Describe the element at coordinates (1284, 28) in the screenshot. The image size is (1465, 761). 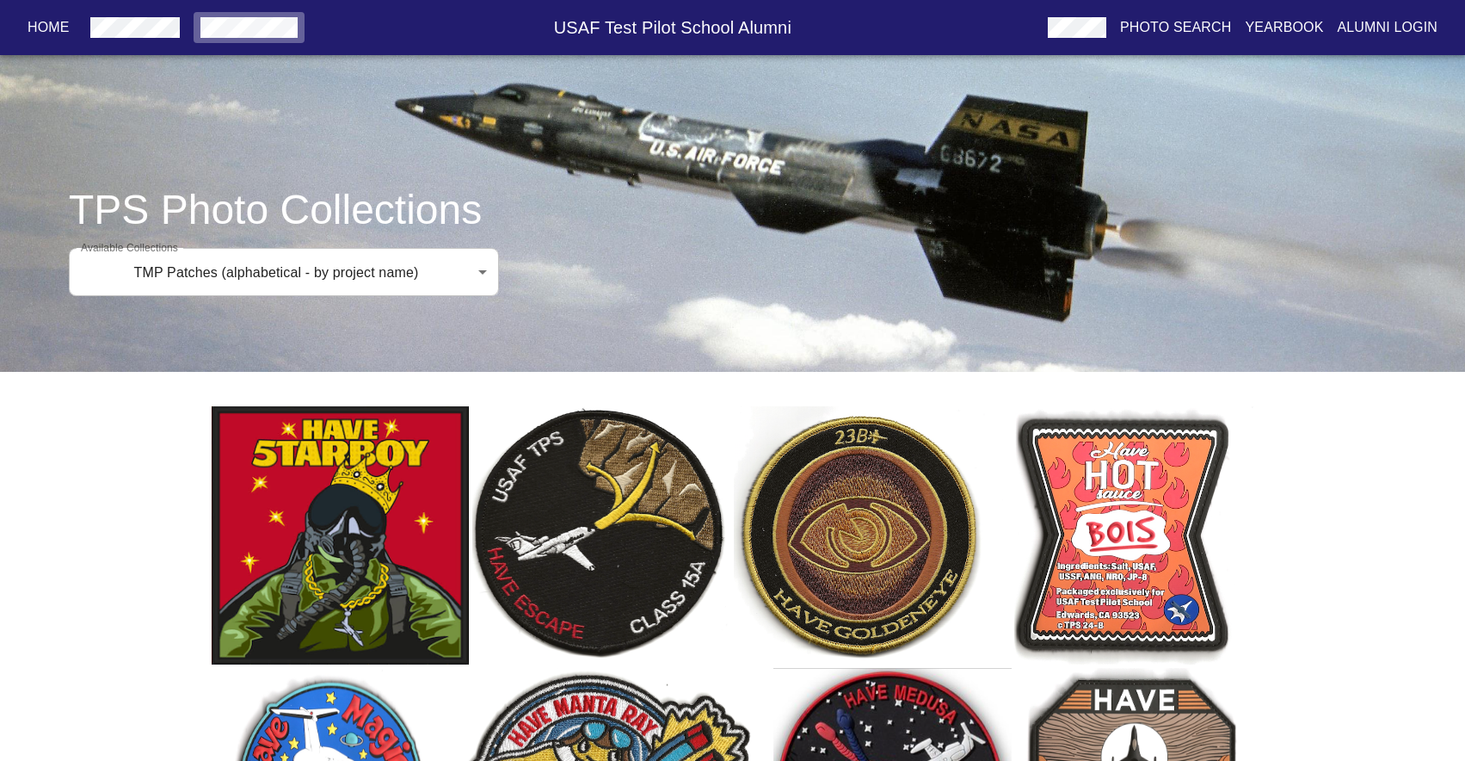
I see `a: Yearbook` at that location.